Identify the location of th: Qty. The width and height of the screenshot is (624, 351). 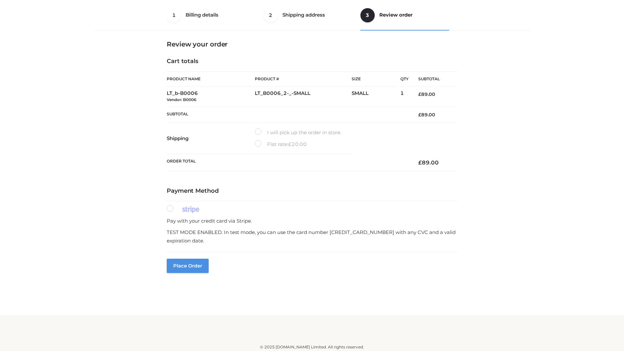
(404, 79).